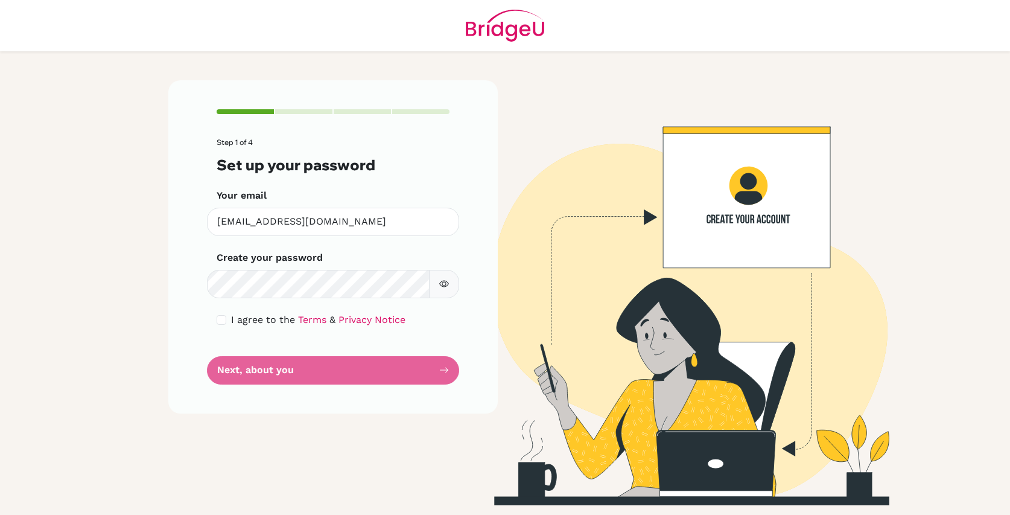 This screenshot has height=515, width=1010. Describe the element at coordinates (270, 258) in the screenshot. I see `label: Create your password` at that location.